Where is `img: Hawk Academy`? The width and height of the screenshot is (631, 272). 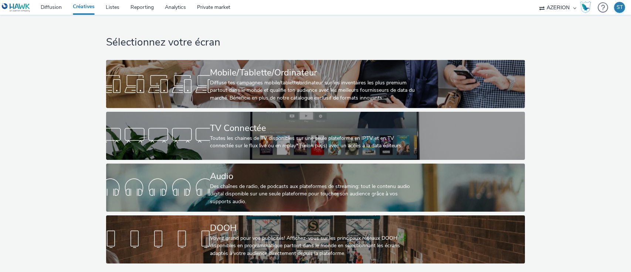
img: Hawk Academy is located at coordinates (586, 7).